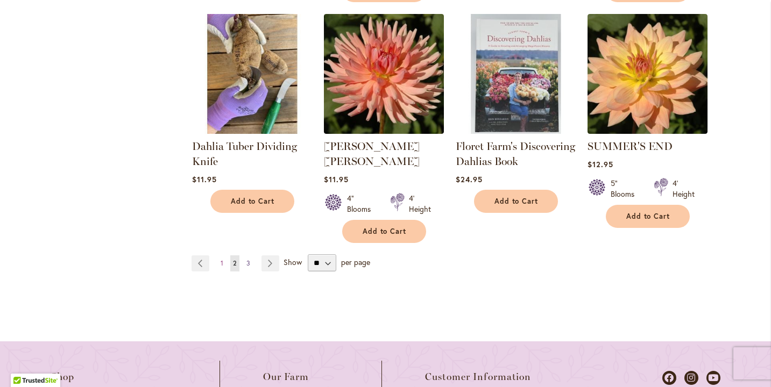 Image resolution: width=771 pixels, height=387 pixels. I want to click on span: Customer Information, so click(478, 377).